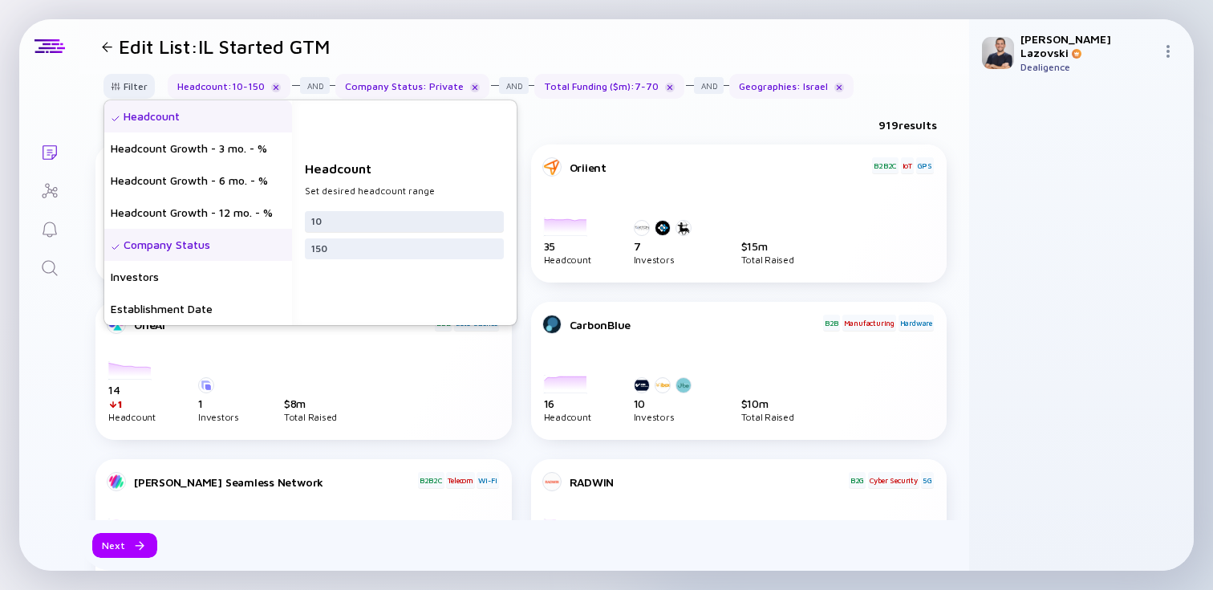  I want to click on div: Headcount Growth - 12 mo. - %, so click(198, 213).